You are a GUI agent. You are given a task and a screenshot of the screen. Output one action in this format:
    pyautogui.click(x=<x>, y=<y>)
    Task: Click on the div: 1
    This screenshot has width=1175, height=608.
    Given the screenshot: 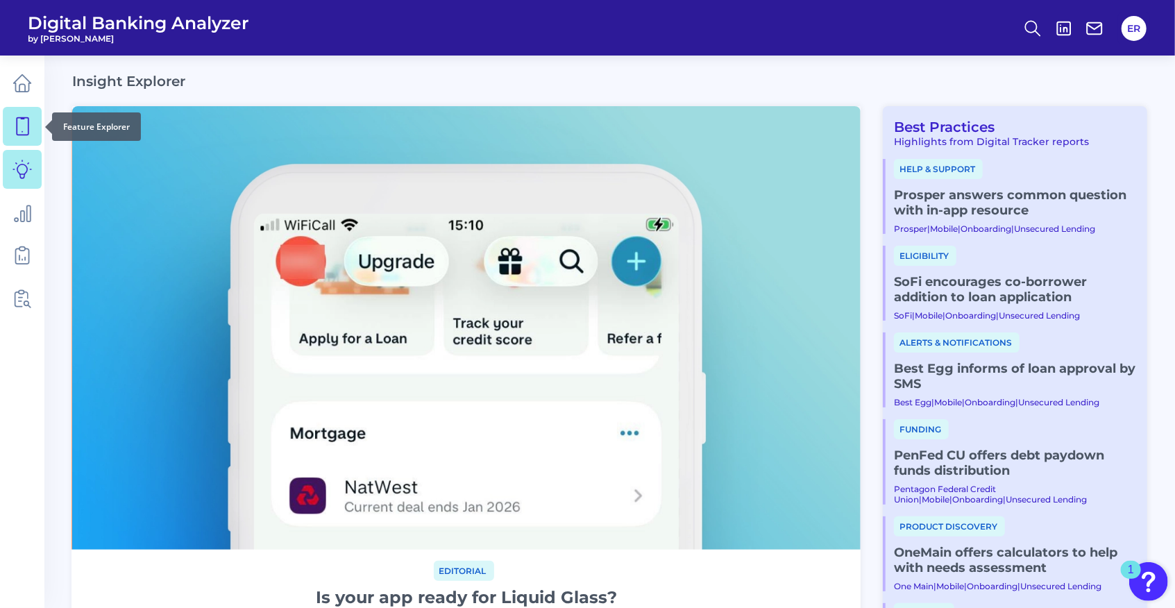 What is the action you would take?
    pyautogui.click(x=1131, y=579)
    